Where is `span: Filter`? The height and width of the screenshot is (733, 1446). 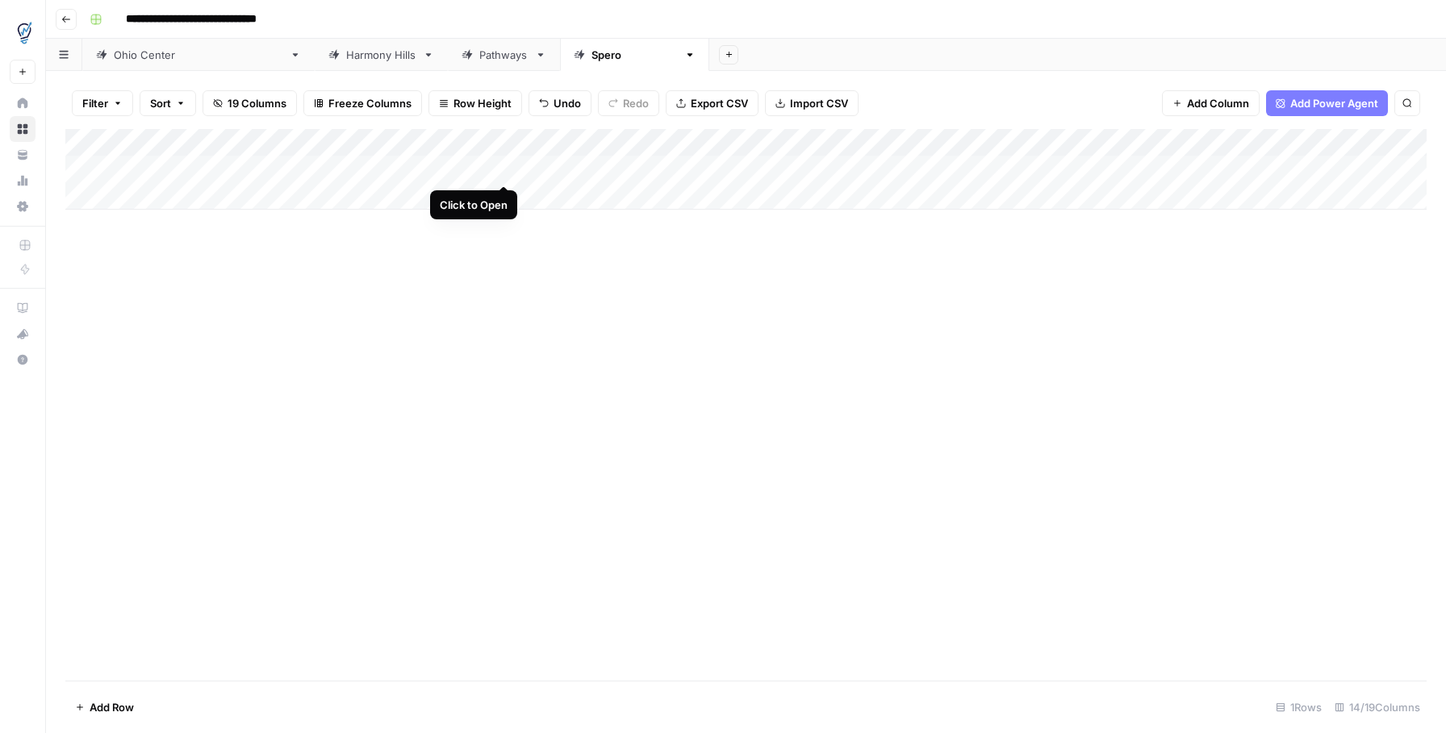 span: Filter is located at coordinates (95, 103).